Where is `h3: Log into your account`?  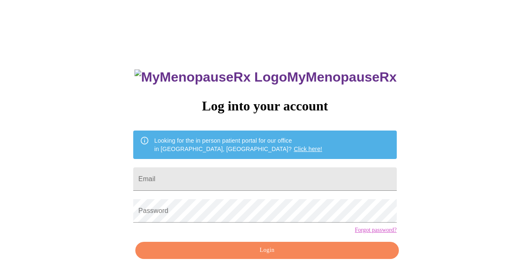
h3: Log into your account is located at coordinates (265, 106).